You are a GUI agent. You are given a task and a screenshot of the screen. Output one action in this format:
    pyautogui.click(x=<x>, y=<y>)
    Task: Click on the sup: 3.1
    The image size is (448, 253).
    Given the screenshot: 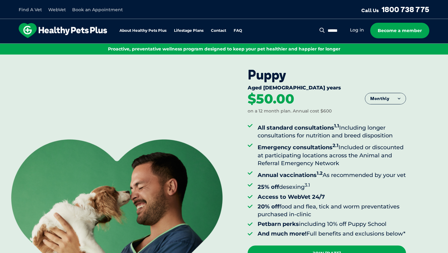 What is the action you would take?
    pyautogui.click(x=307, y=184)
    